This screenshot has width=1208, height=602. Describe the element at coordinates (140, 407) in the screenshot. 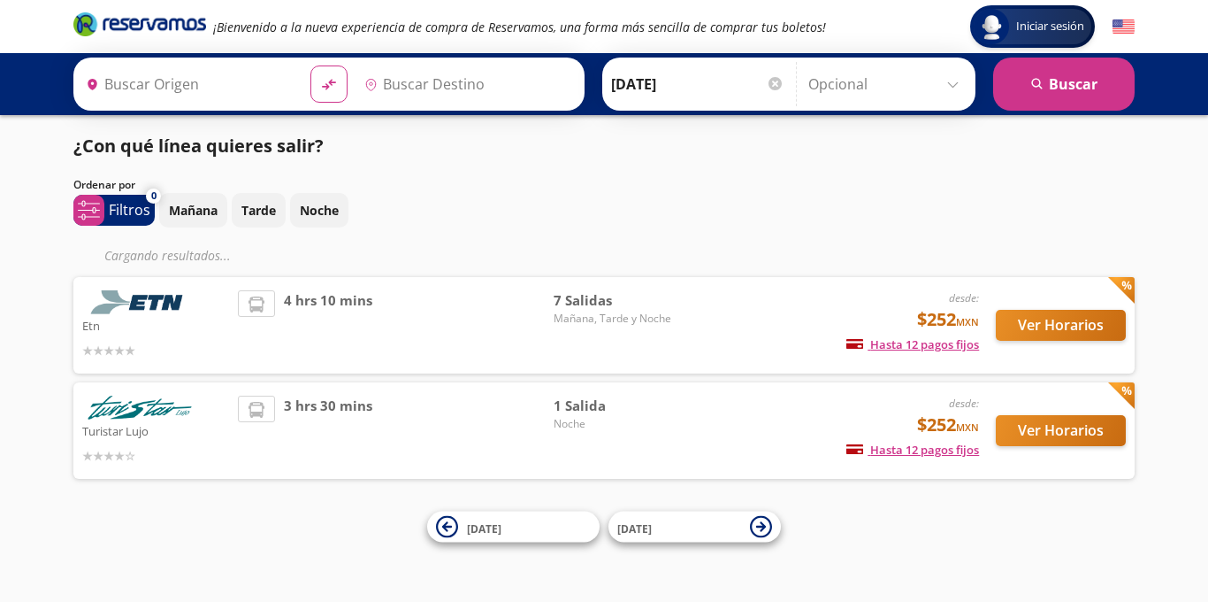

I see `img: Turistar Lujo` at that location.